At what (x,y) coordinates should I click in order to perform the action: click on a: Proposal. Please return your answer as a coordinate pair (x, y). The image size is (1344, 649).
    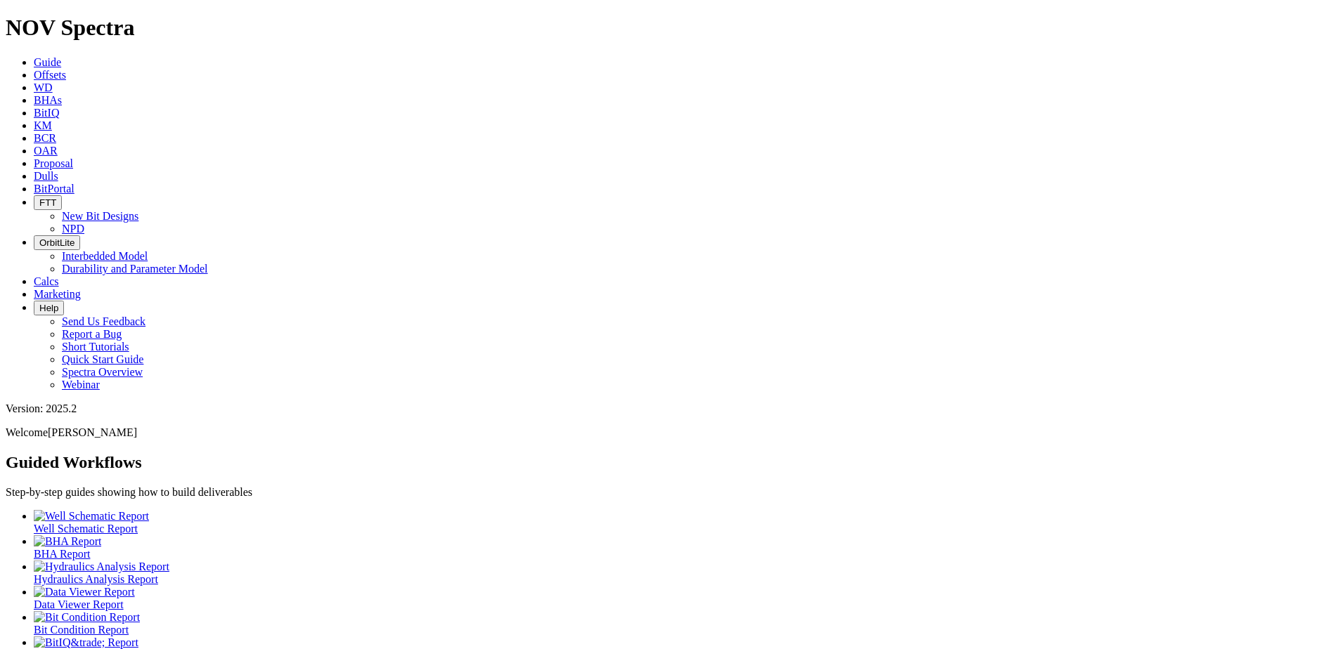
    Looking at the image, I should click on (53, 163).